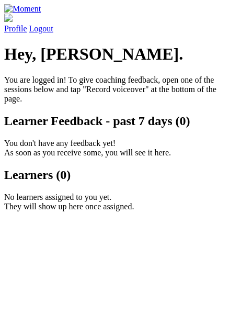 The image size is (229, 315). Describe the element at coordinates (22, 9) in the screenshot. I see `img: Moment` at that location.